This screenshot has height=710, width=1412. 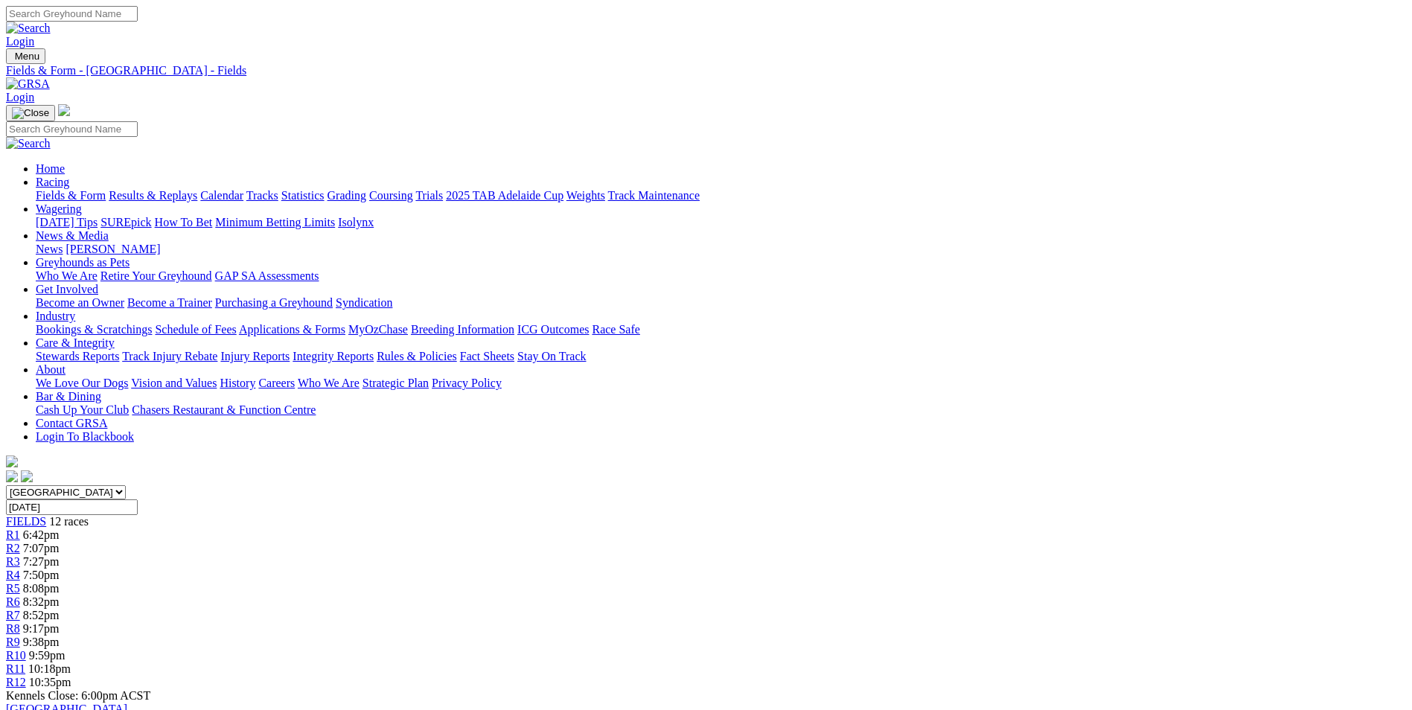 What do you see at coordinates (71, 129) in the screenshot?
I see `input: Search` at bounding box center [71, 129].